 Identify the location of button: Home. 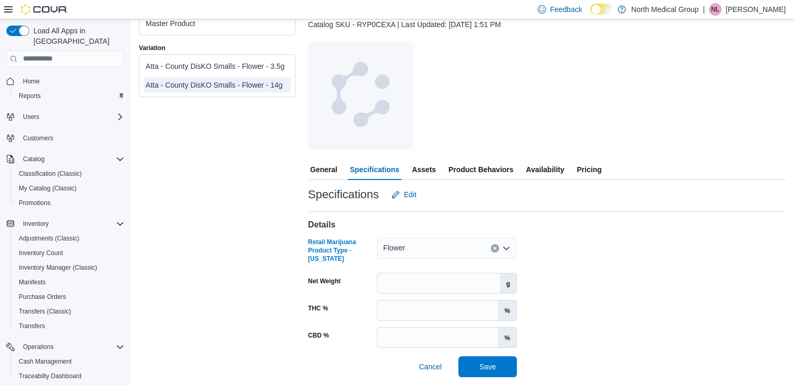
(65, 81).